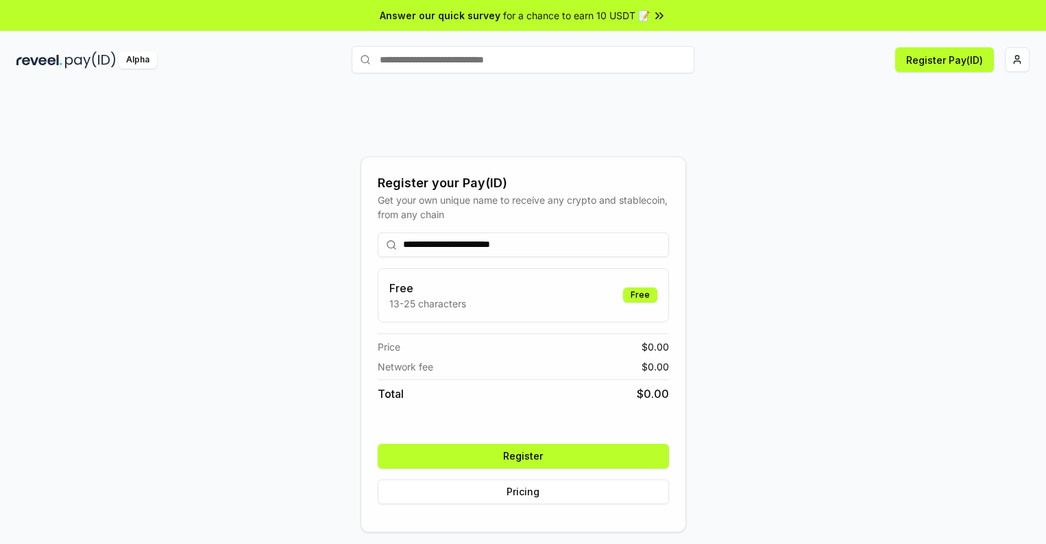 This screenshot has width=1046, height=544. What do you see at coordinates (640, 295) in the screenshot?
I see `div: Free` at bounding box center [640, 295].